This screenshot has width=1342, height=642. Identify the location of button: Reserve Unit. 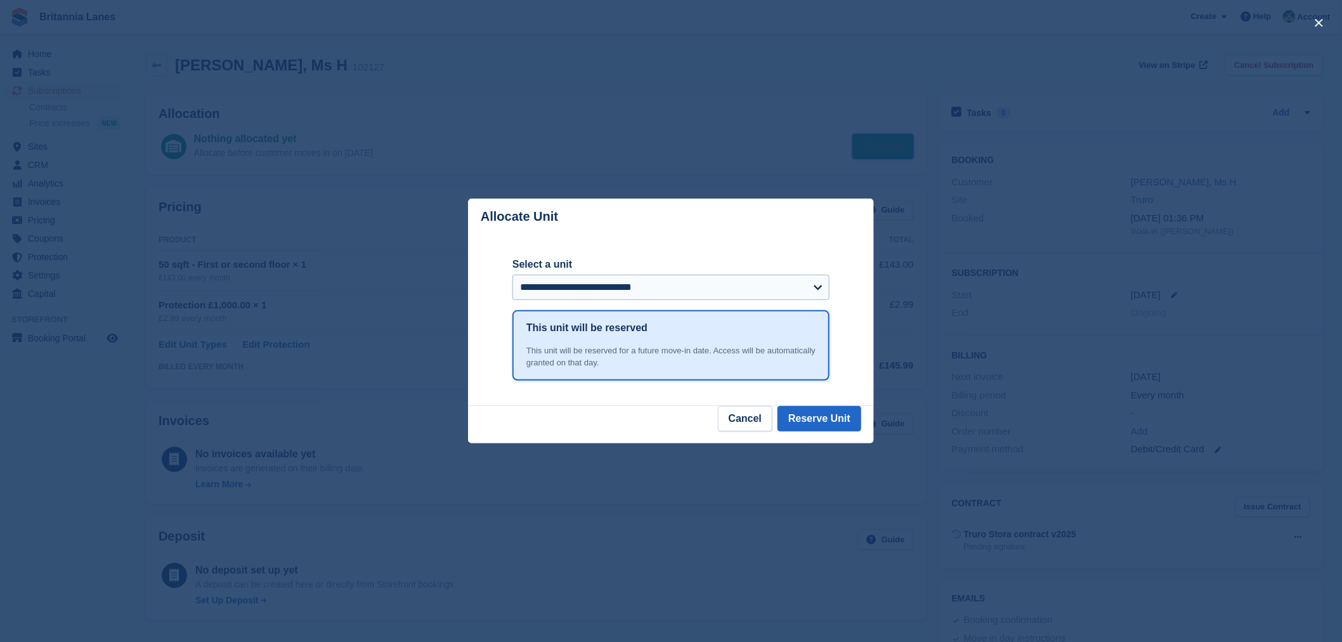
(820, 419).